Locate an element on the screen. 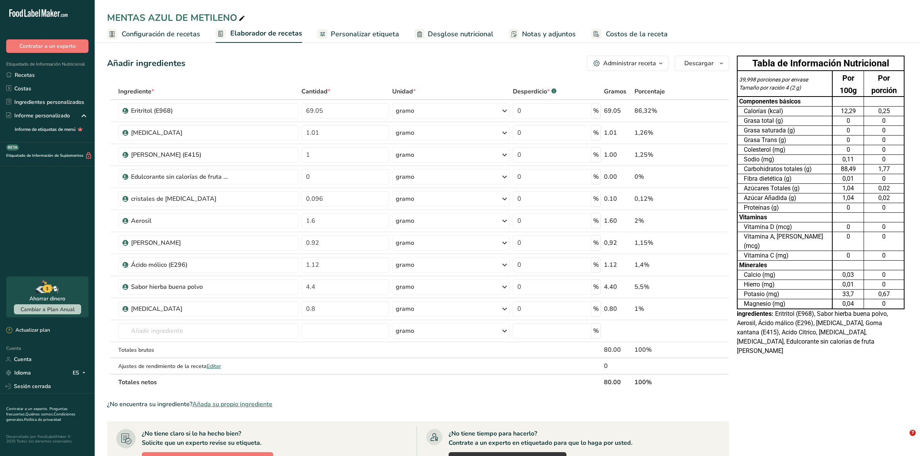 The image size is (920, 456). font: Elaborador de recetas is located at coordinates (266, 33).